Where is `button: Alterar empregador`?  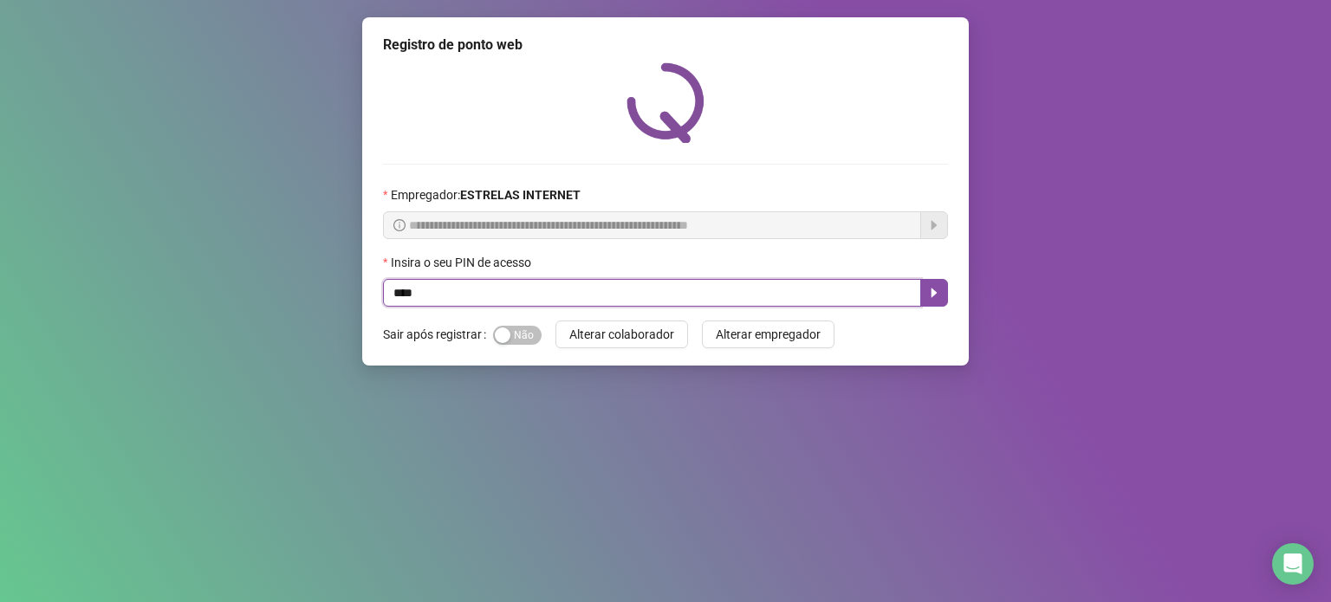 button: Alterar empregador is located at coordinates (767, 334).